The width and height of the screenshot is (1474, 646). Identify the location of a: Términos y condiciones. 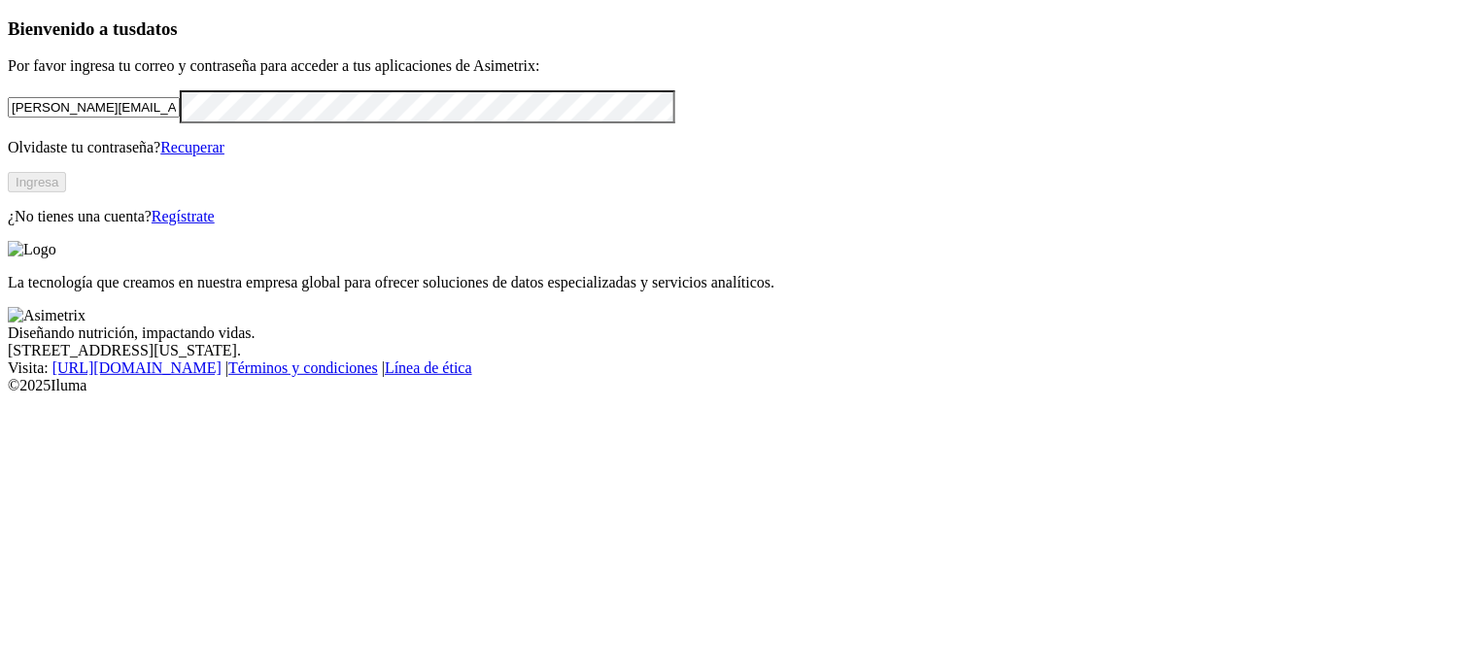
(303, 367).